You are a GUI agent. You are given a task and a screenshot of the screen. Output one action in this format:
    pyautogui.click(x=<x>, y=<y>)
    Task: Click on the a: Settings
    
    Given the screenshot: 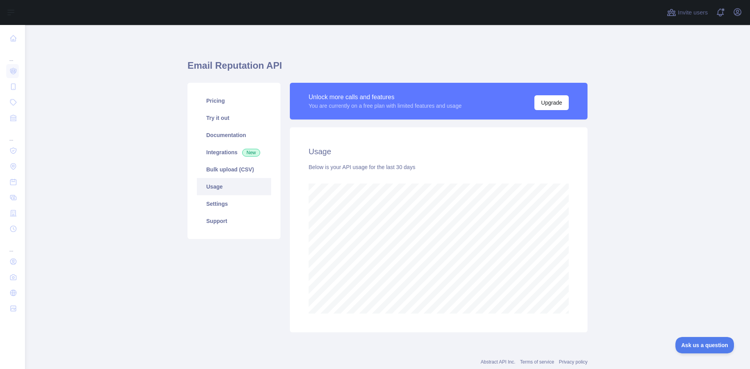 What is the action you would take?
    pyautogui.click(x=234, y=204)
    